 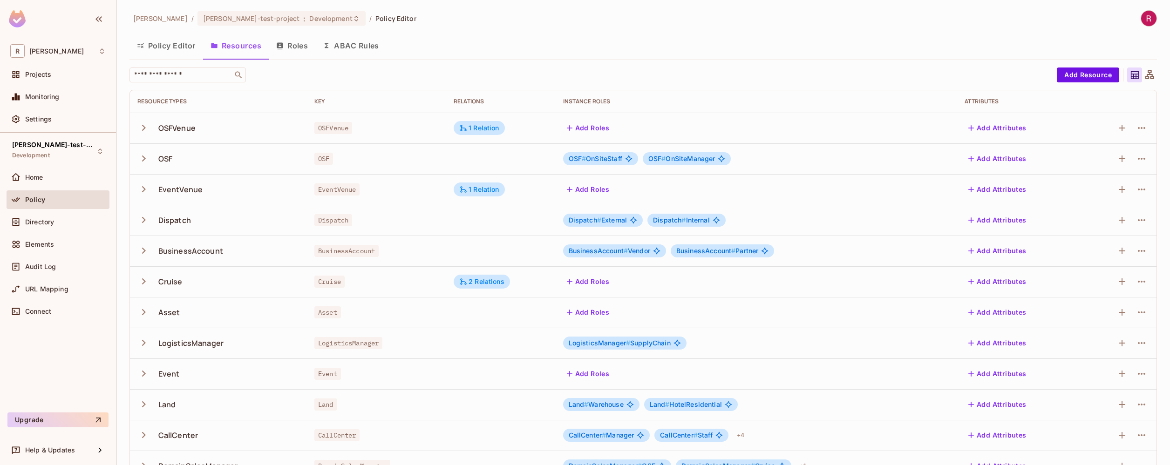 What do you see at coordinates (327, 374) in the screenshot?
I see `span: Event` at bounding box center [327, 374].